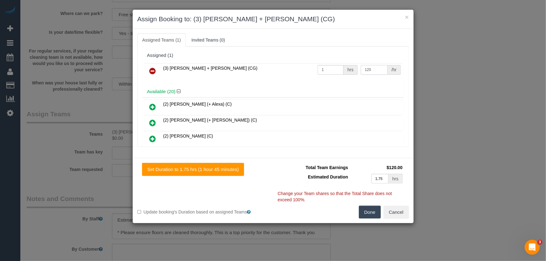  Describe the element at coordinates (273, 55) in the screenshot. I see `div: Assigned (1)` at that location.